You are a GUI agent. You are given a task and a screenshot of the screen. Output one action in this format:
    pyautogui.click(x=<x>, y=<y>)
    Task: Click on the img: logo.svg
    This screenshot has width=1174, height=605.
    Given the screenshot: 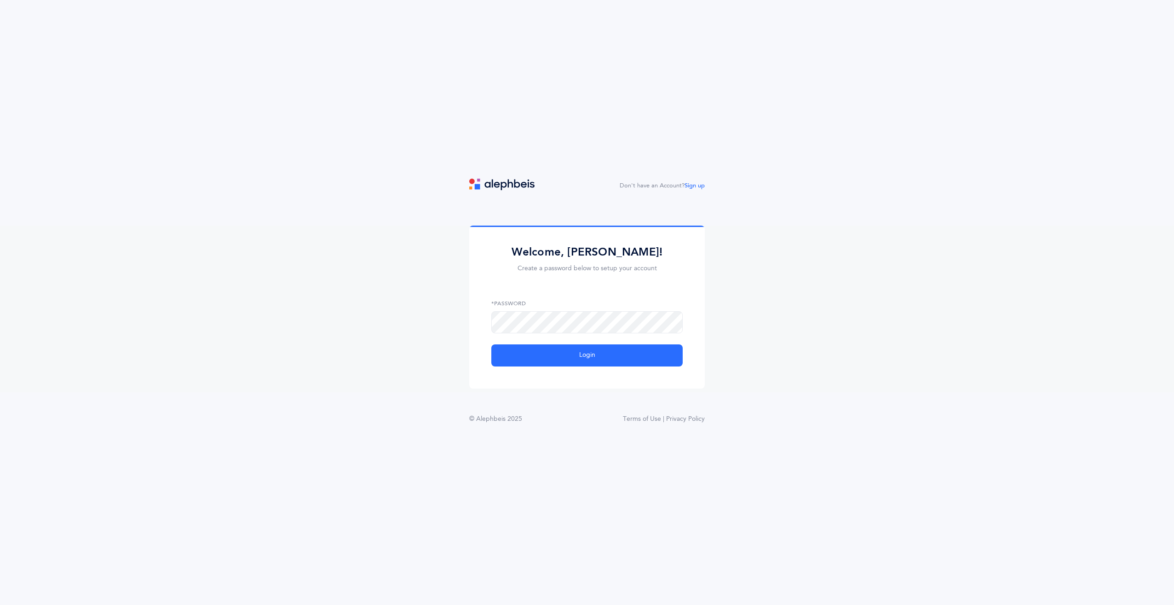 What is the action you would take?
    pyautogui.click(x=502, y=184)
    